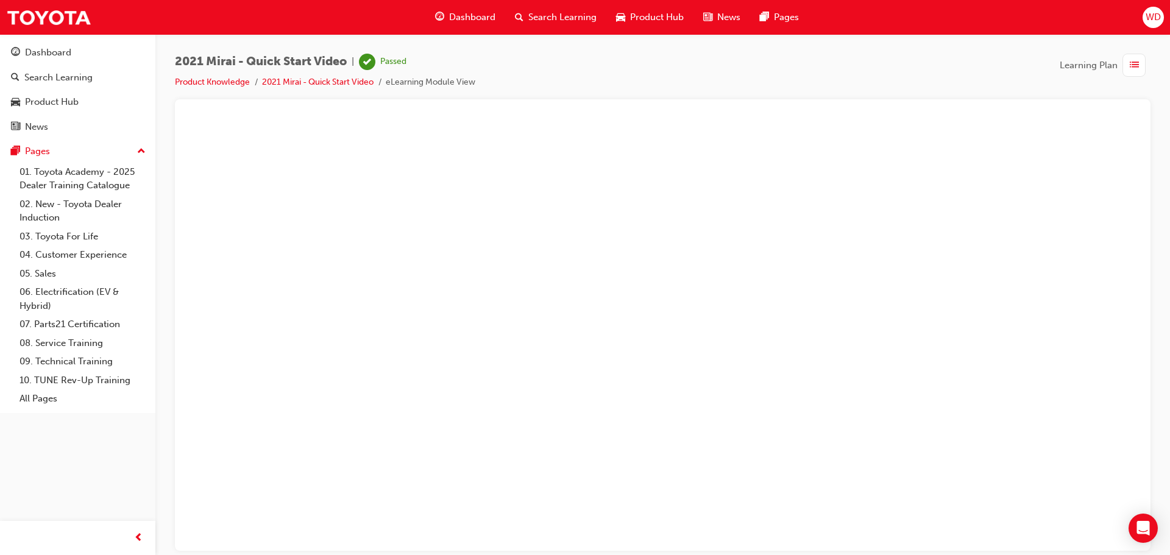 Image resolution: width=1170 pixels, height=555 pixels. Describe the element at coordinates (212, 82) in the screenshot. I see `a: Product Knowledge` at that location.